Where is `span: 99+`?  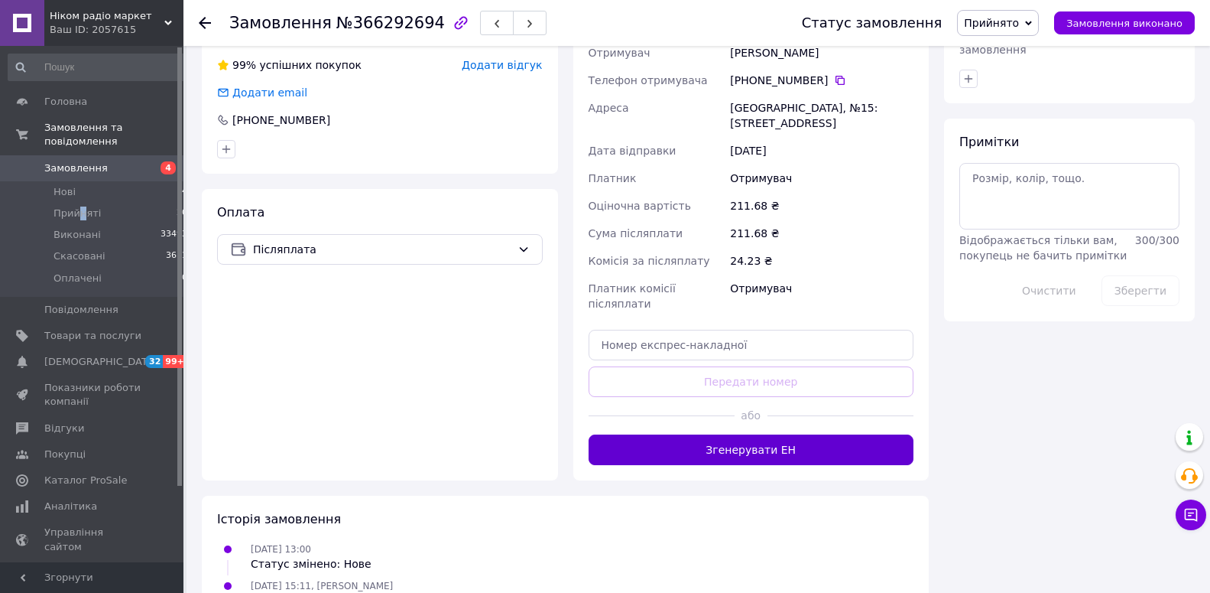 span: 99+ is located at coordinates (175, 361).